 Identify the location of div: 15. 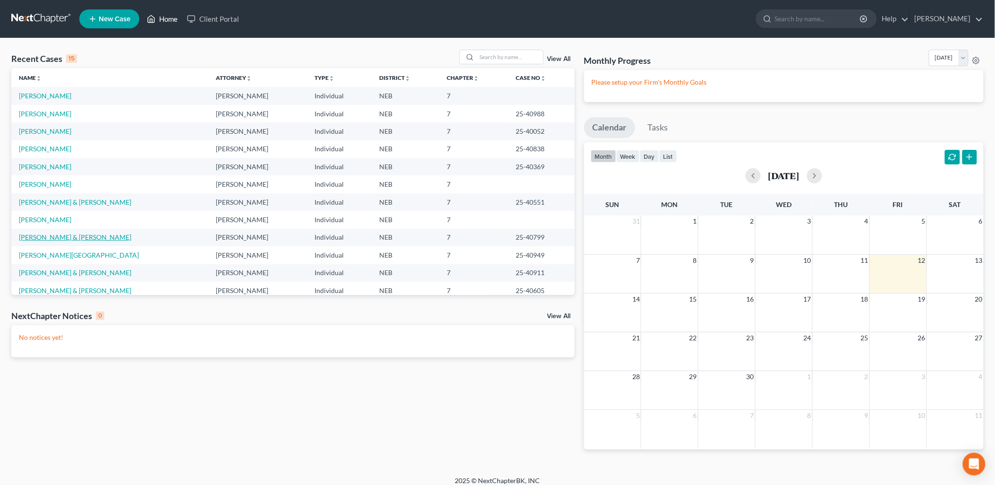
(71, 59).